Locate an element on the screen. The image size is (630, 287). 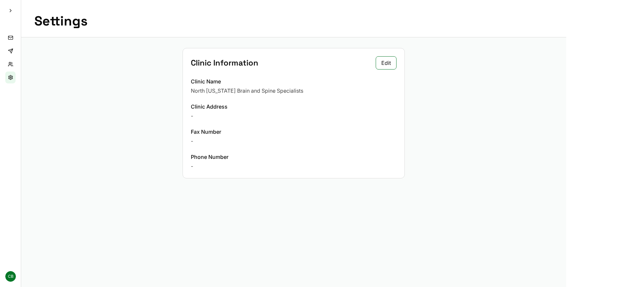
button: Edit is located at coordinates (386, 63).